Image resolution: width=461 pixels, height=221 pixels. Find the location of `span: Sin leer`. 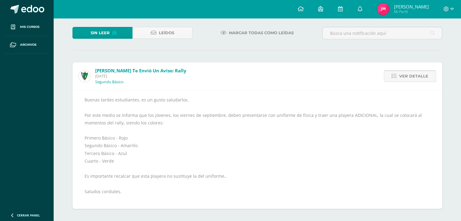

span: Sin leer is located at coordinates (100, 33).